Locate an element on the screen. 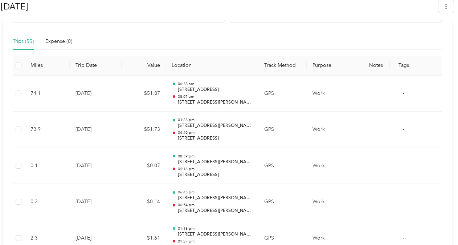 This screenshot has width=458, height=245. th: Tags is located at coordinates (404, 65).